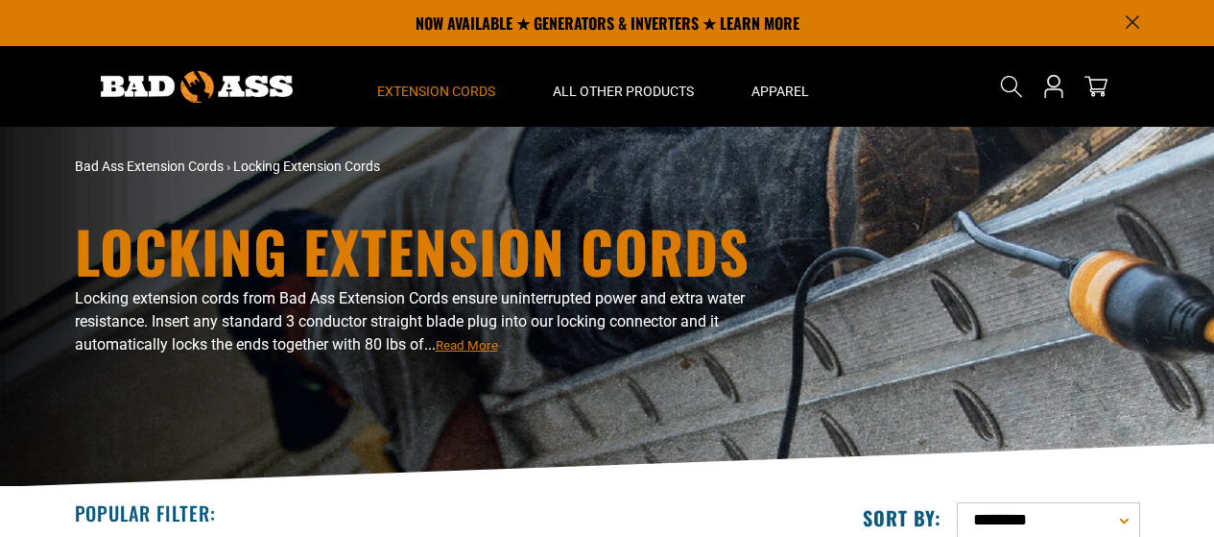  Describe the element at coordinates (1012, 86) in the screenshot. I see `summary: Search` at that location.